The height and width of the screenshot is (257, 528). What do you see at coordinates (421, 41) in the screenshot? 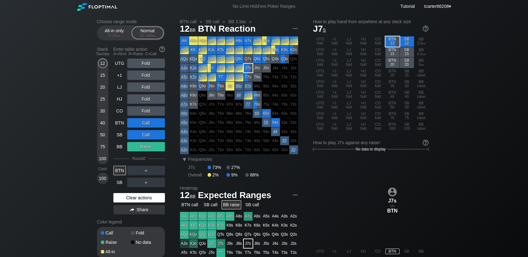
I see `div: BB 3.5` at bounding box center [421, 41].